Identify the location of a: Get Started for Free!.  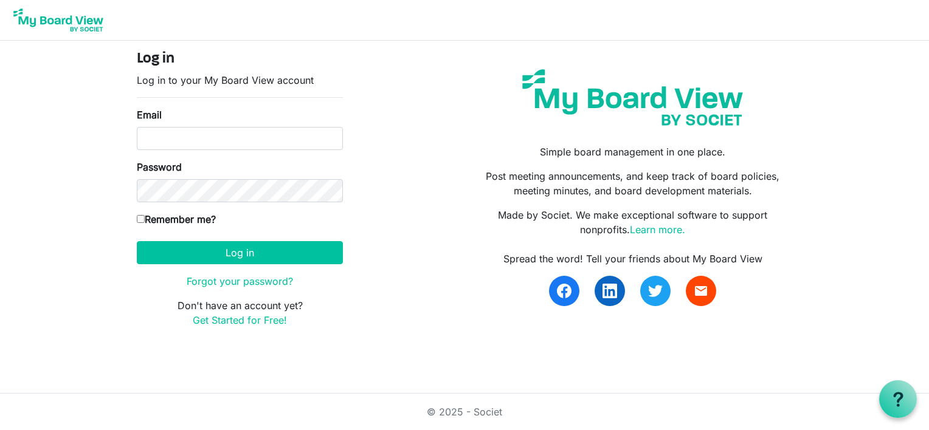
(239, 320).